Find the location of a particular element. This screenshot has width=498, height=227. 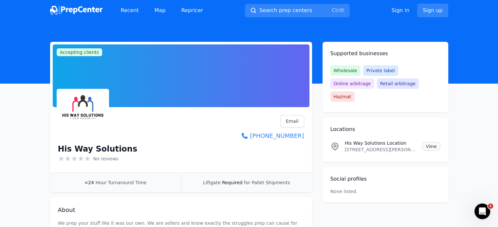

a: Repricer is located at coordinates (192, 10).